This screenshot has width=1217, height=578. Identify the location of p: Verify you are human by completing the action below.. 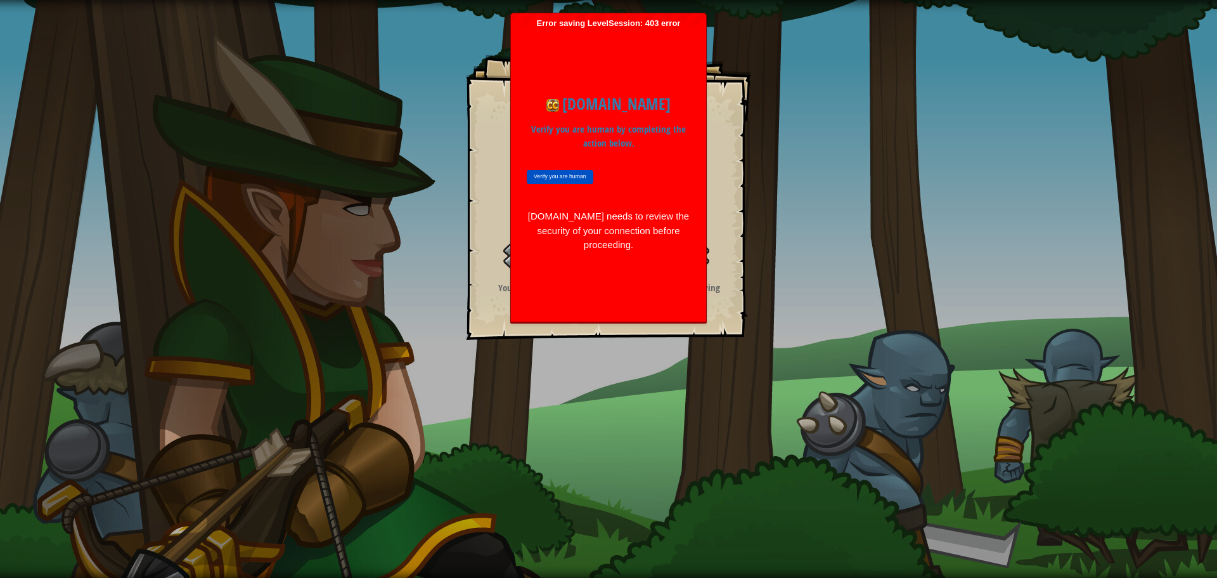
(609, 136).